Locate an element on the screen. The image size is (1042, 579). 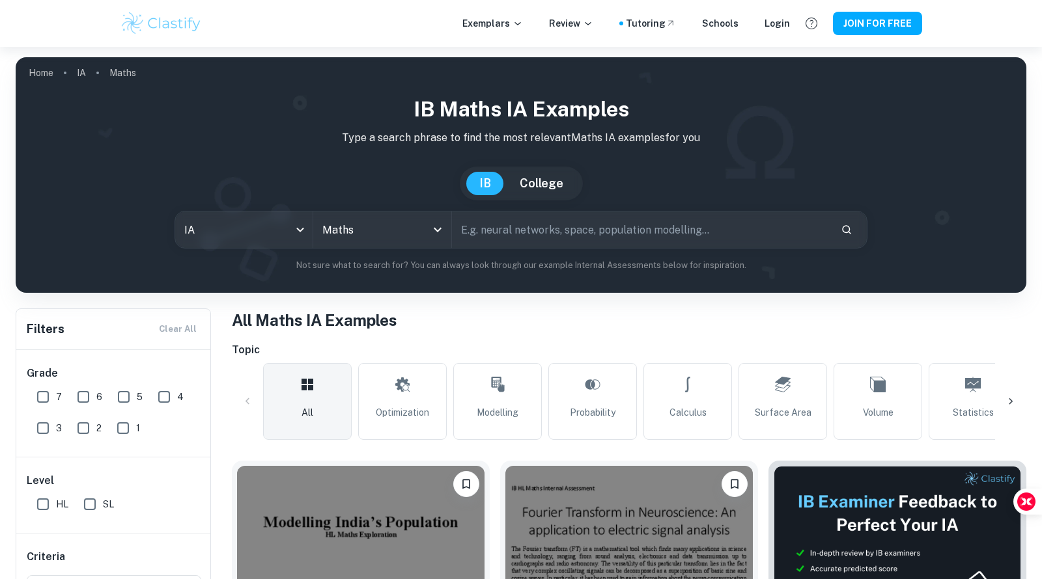
span: 5 is located at coordinates (139, 397).